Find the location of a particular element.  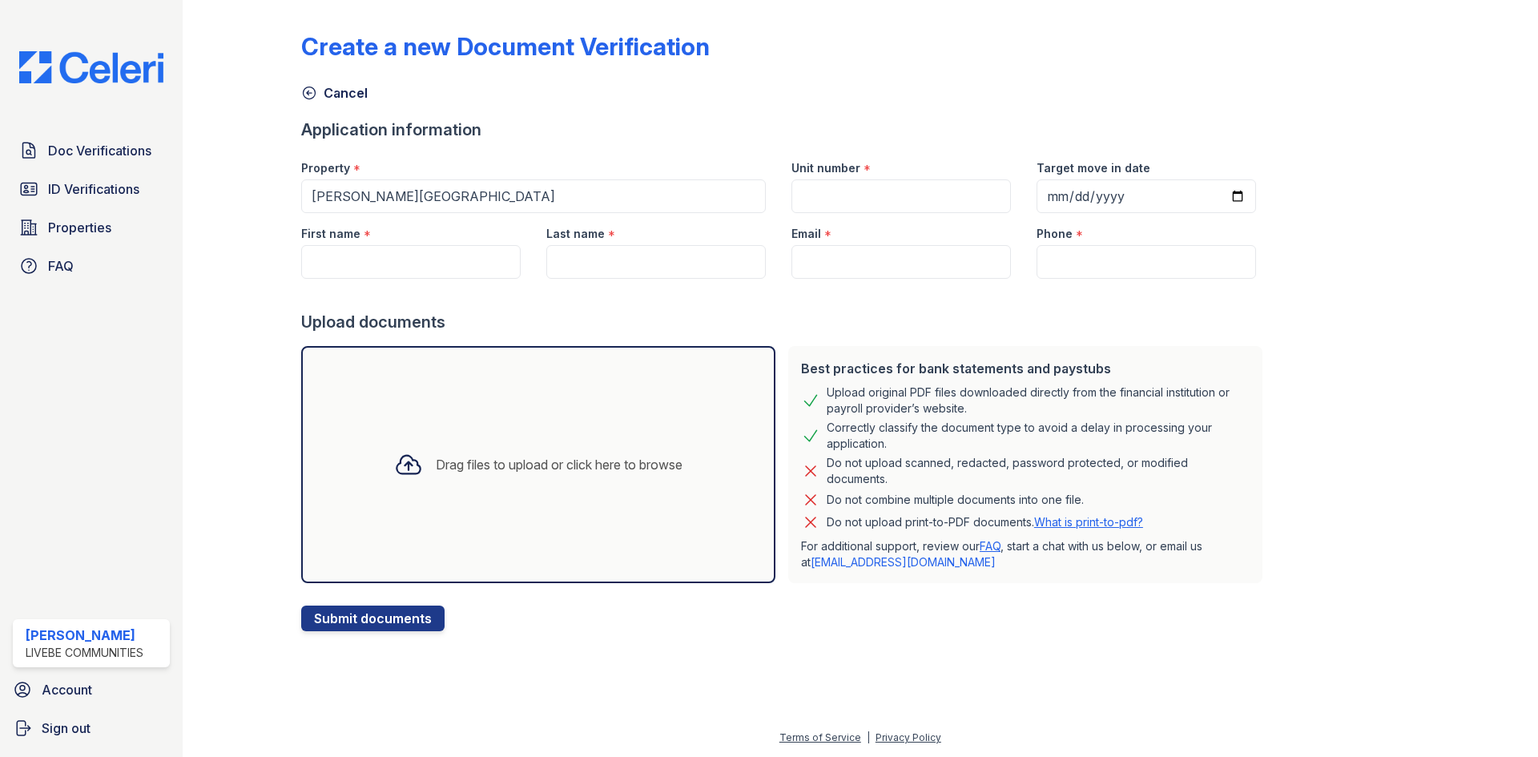

button: Sign out is located at coordinates (91, 728).